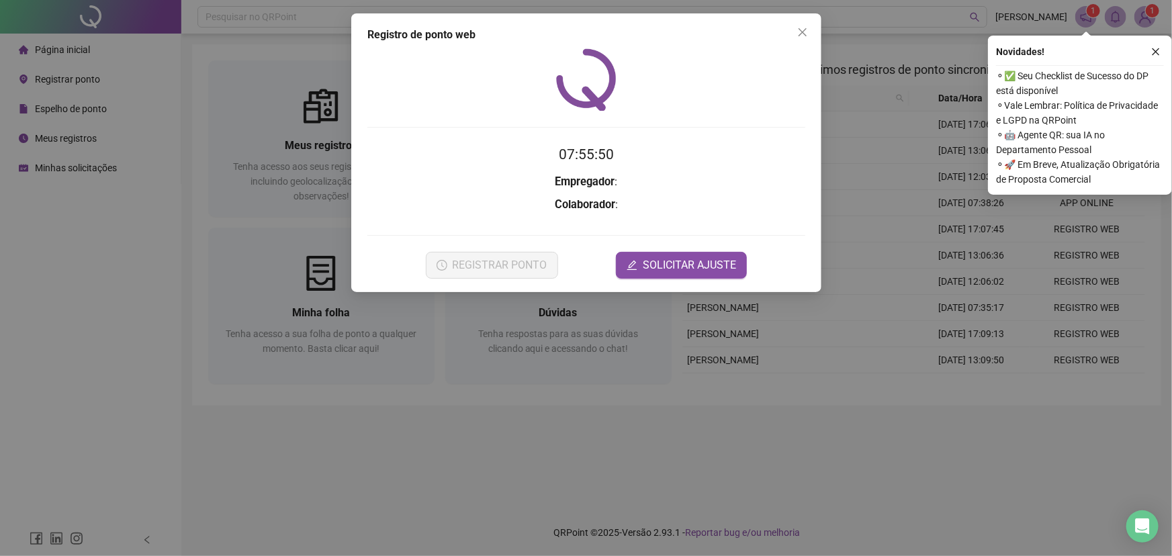  Describe the element at coordinates (802, 32) in the screenshot. I see `button: Close` at that location.